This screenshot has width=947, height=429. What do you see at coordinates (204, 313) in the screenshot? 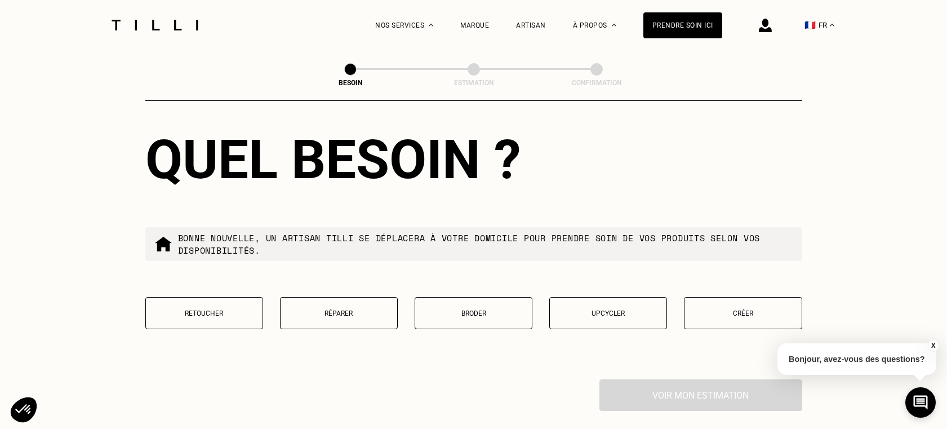
I see `p: Retoucher` at bounding box center [204, 313].